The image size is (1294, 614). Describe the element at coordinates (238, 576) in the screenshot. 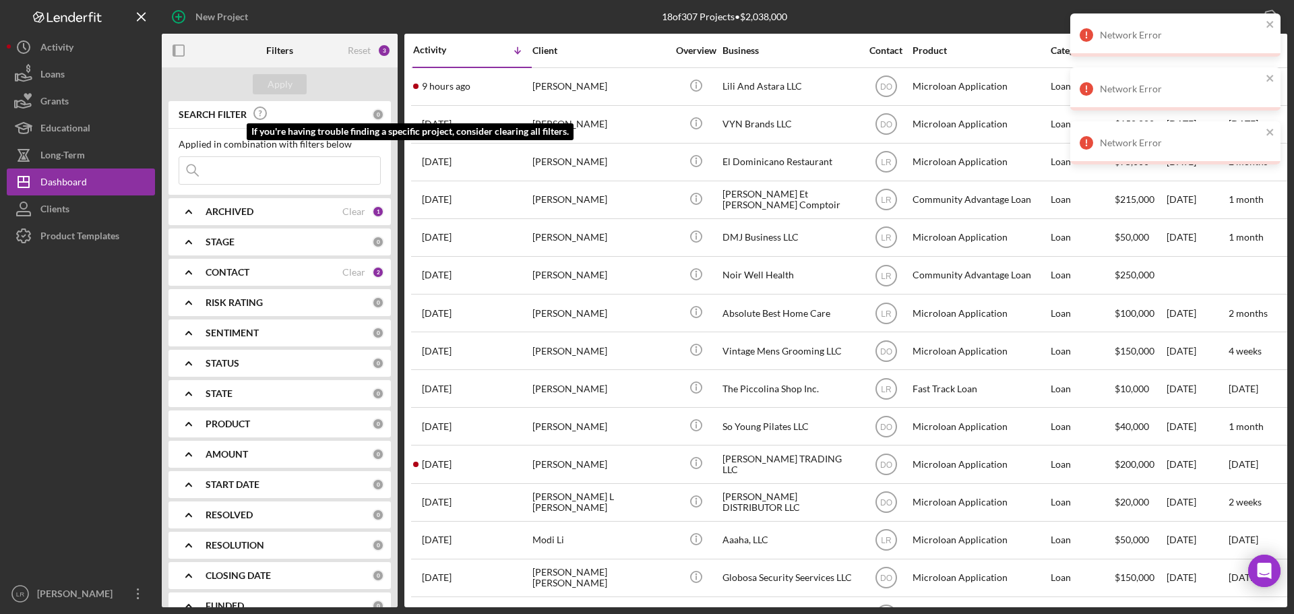

I see `b: CLOSING DATE` at that location.